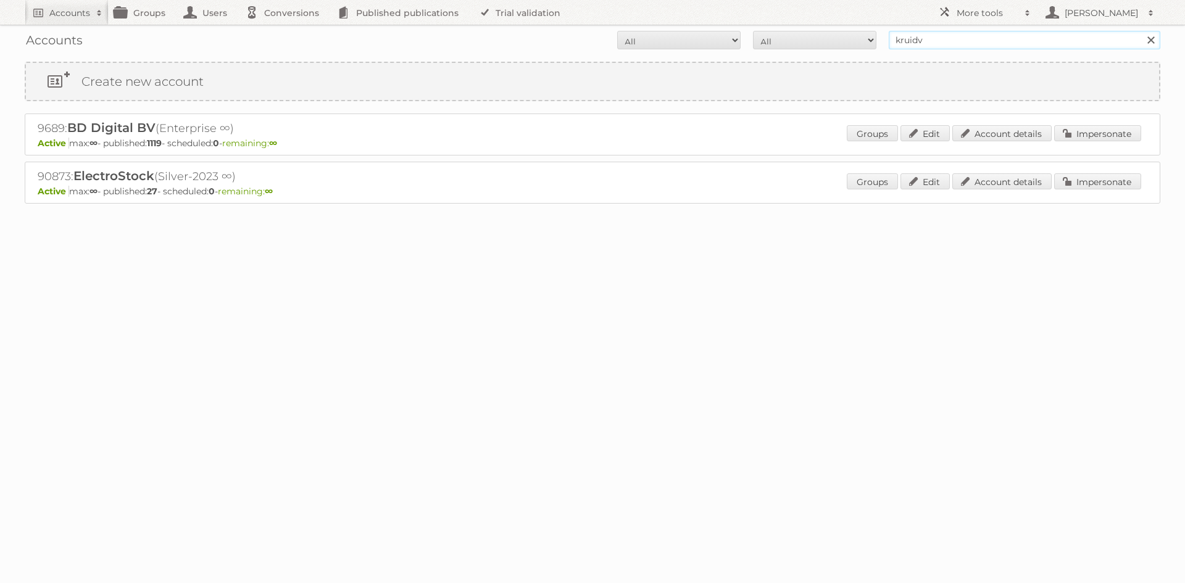 This screenshot has height=583, width=1185. I want to click on h2: More tools, so click(987, 13).